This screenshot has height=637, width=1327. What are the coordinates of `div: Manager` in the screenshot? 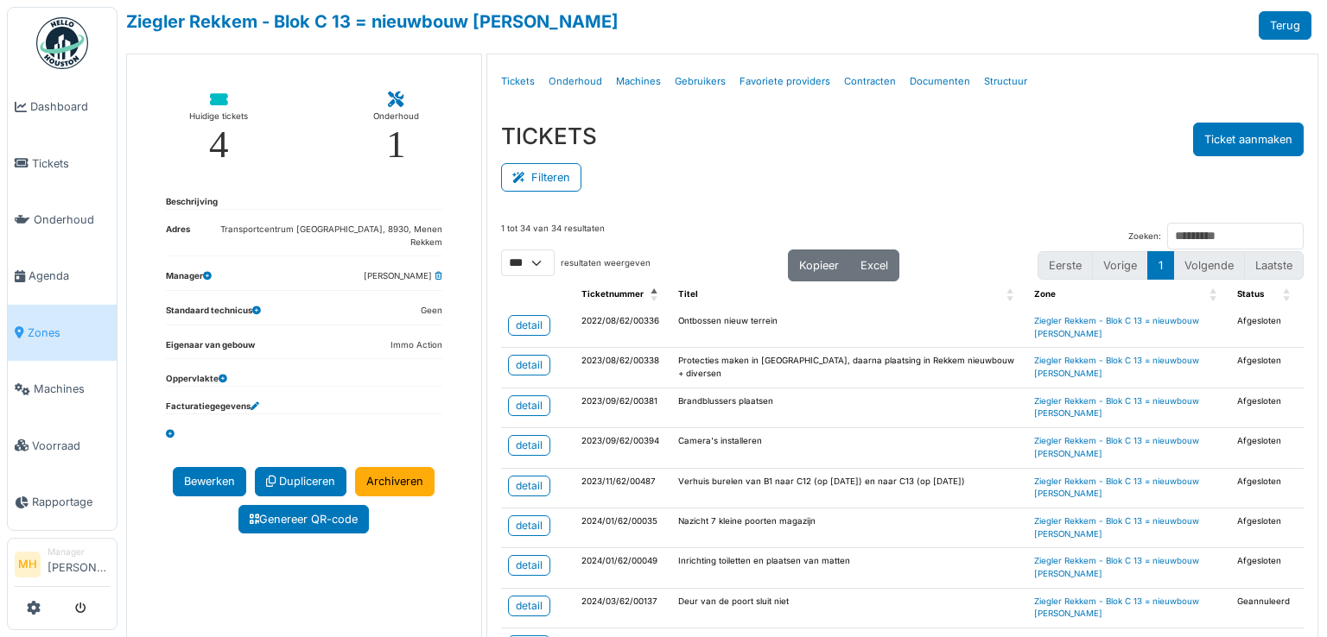 It's located at (79, 552).